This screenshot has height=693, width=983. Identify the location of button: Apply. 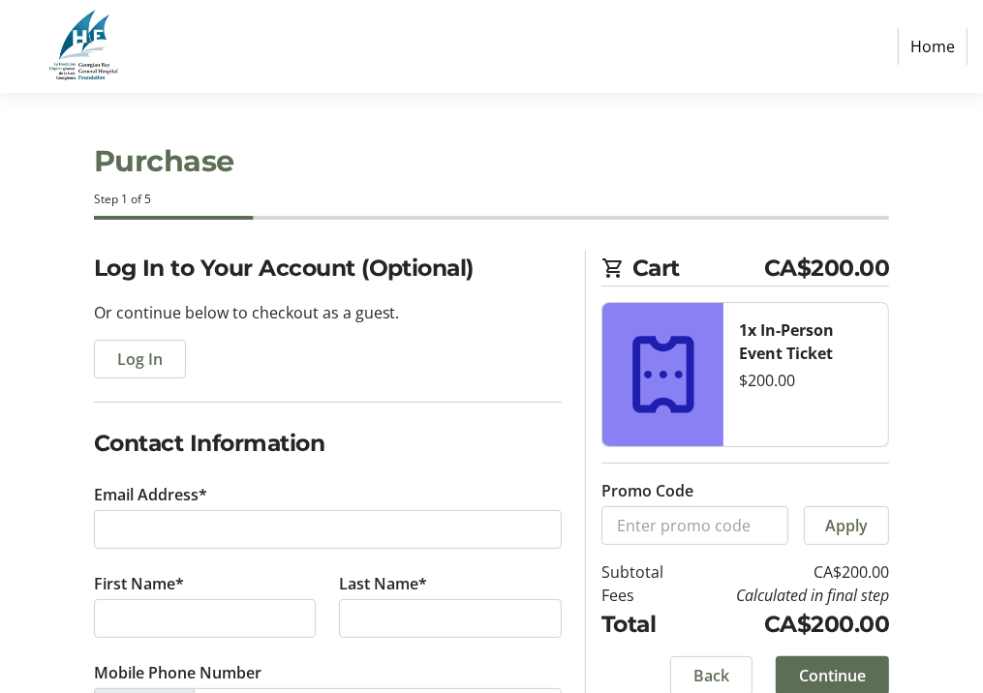
(846, 526).